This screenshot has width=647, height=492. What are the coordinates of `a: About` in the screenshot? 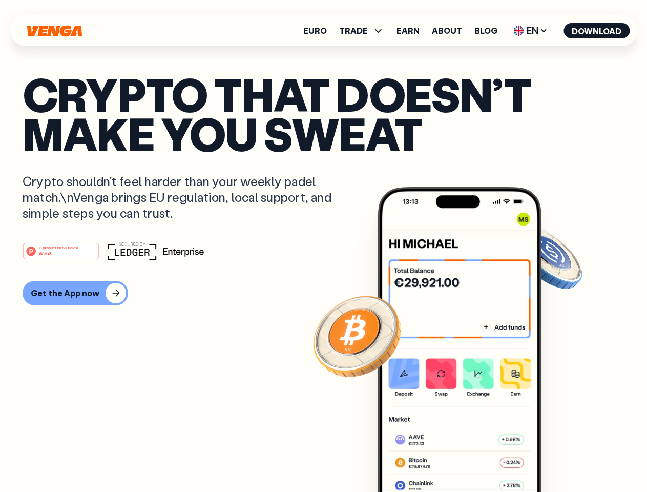 It's located at (447, 31).